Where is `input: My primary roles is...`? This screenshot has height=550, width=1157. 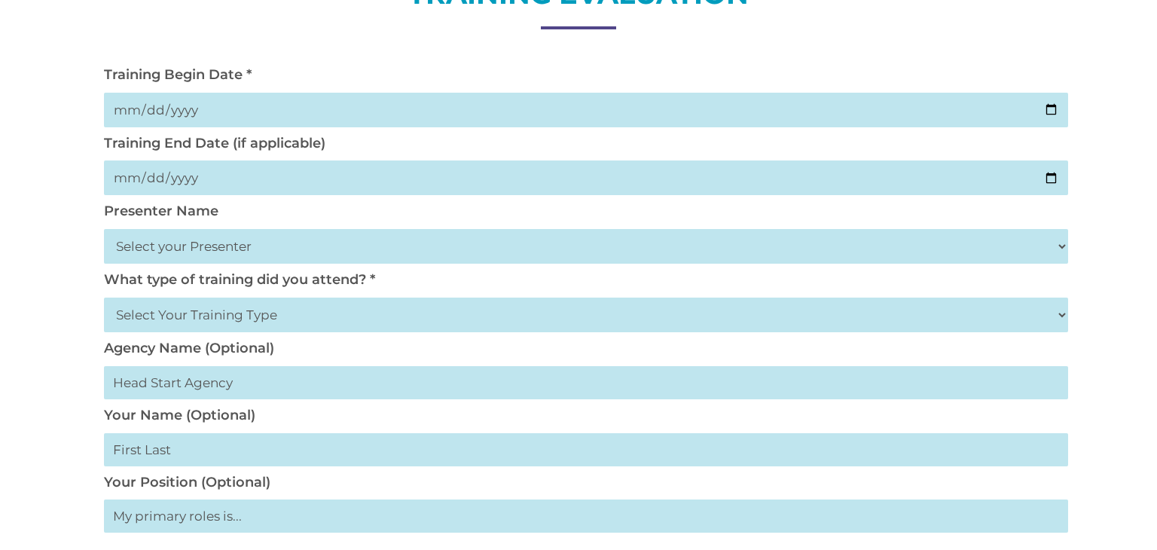 input: My primary roles is... is located at coordinates (586, 516).